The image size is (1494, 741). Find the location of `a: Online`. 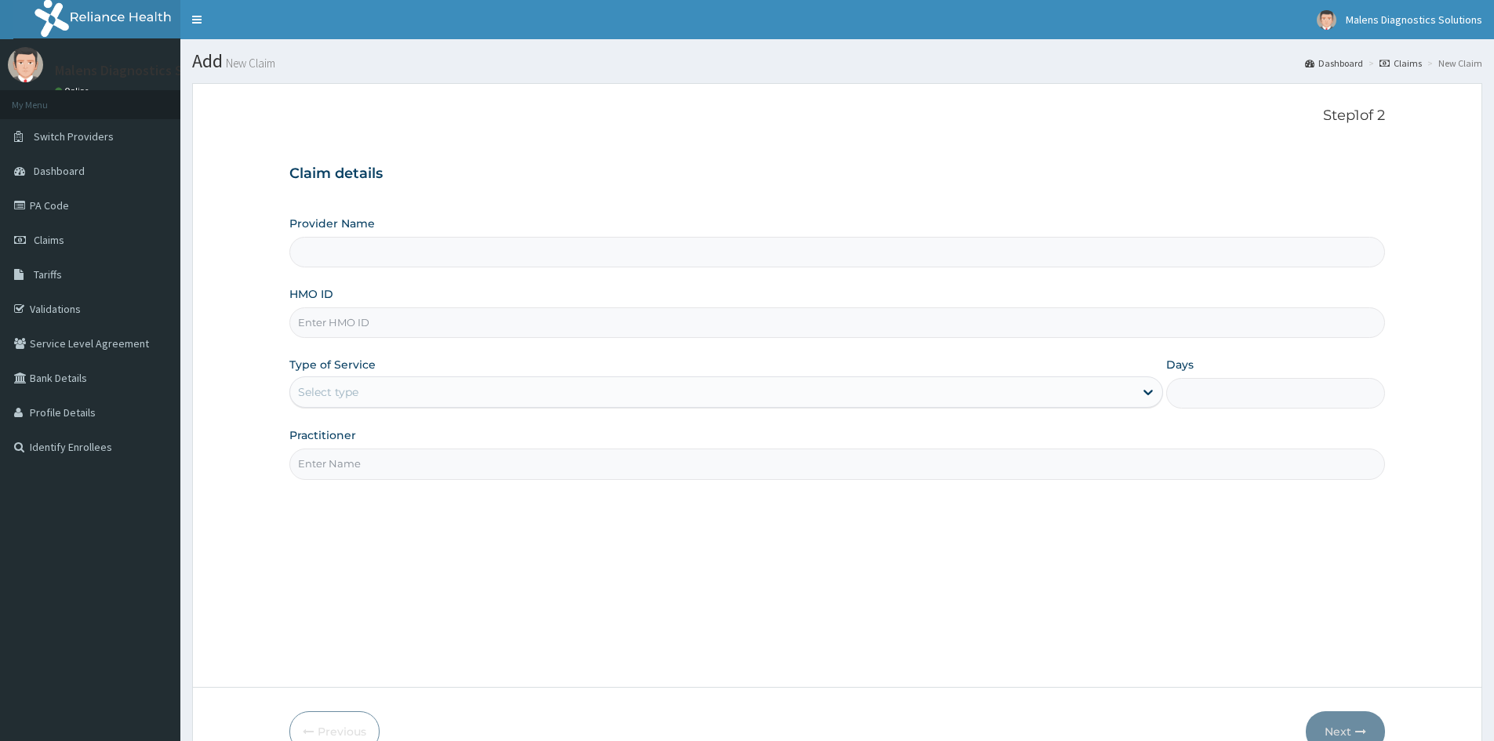

a: Online is located at coordinates (74, 91).